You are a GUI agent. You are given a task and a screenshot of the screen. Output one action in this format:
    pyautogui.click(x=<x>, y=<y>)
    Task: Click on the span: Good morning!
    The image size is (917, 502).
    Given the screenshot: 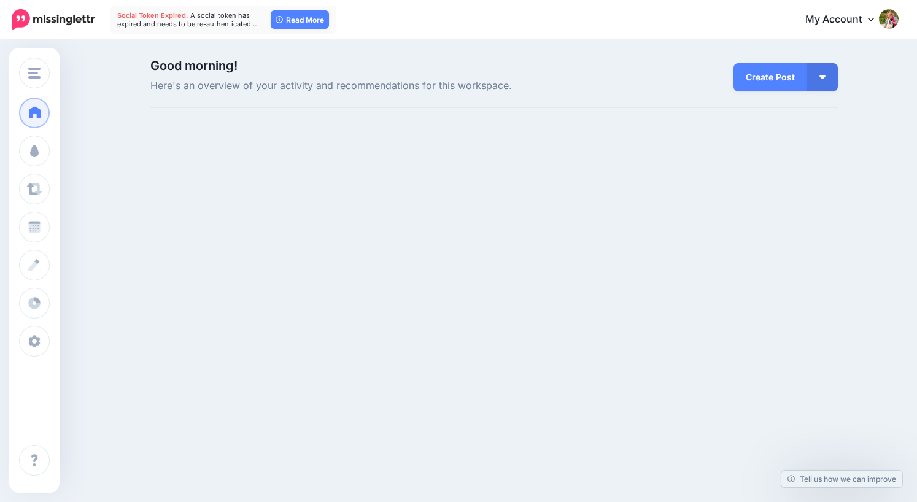 What is the action you would take?
    pyautogui.click(x=194, y=66)
    